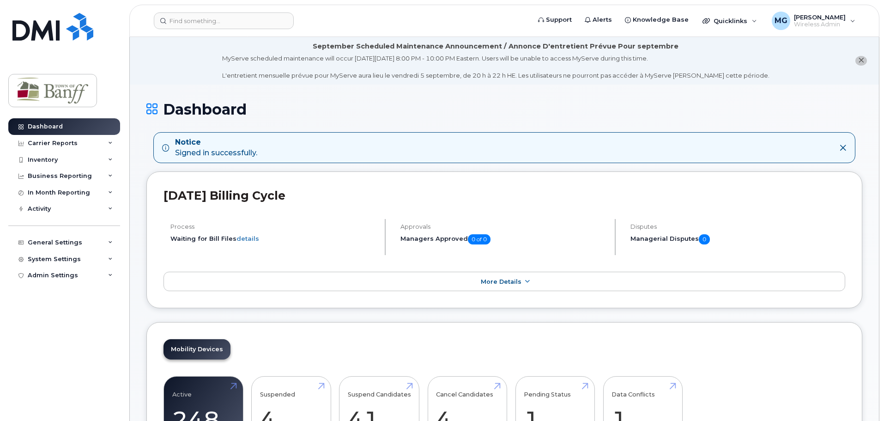 The width and height of the screenshot is (884, 421). I want to click on li: Waiting for Bill Files, so click(274, 238).